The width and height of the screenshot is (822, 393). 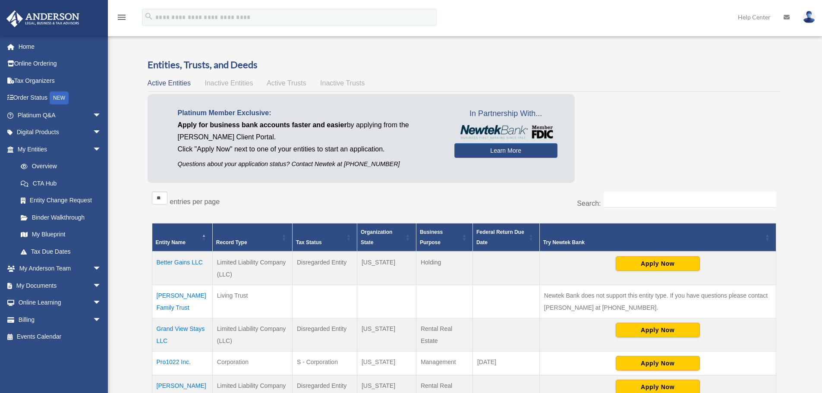 I want to click on p: Click "Apply Now" next to one of your entities to start an application., so click(x=310, y=149).